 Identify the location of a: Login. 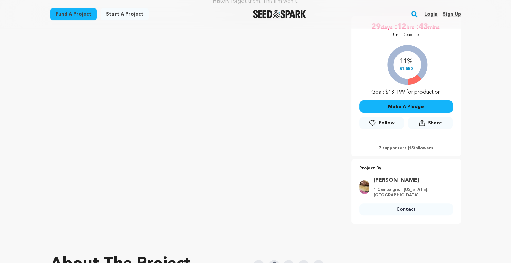
(431, 14).